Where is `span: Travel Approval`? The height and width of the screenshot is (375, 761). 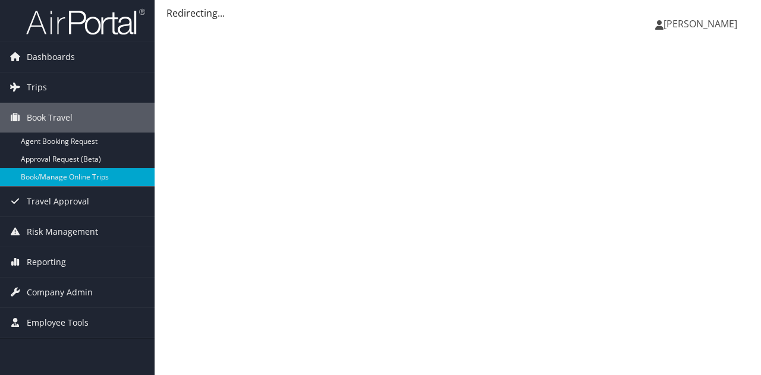 span: Travel Approval is located at coordinates (58, 202).